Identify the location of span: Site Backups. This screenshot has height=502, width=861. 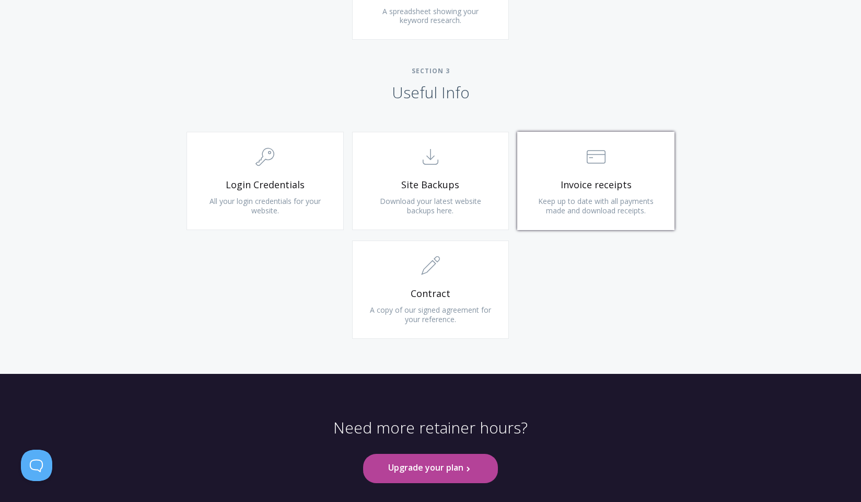
(431, 185).